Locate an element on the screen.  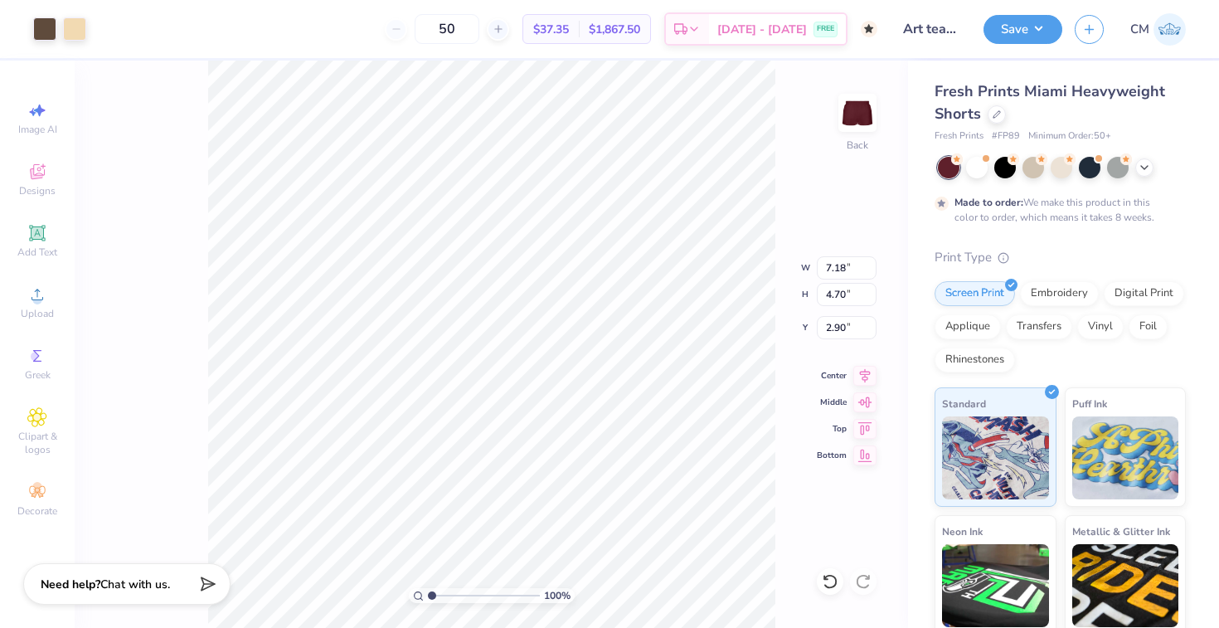
strong: Need help? is located at coordinates (70, 584).